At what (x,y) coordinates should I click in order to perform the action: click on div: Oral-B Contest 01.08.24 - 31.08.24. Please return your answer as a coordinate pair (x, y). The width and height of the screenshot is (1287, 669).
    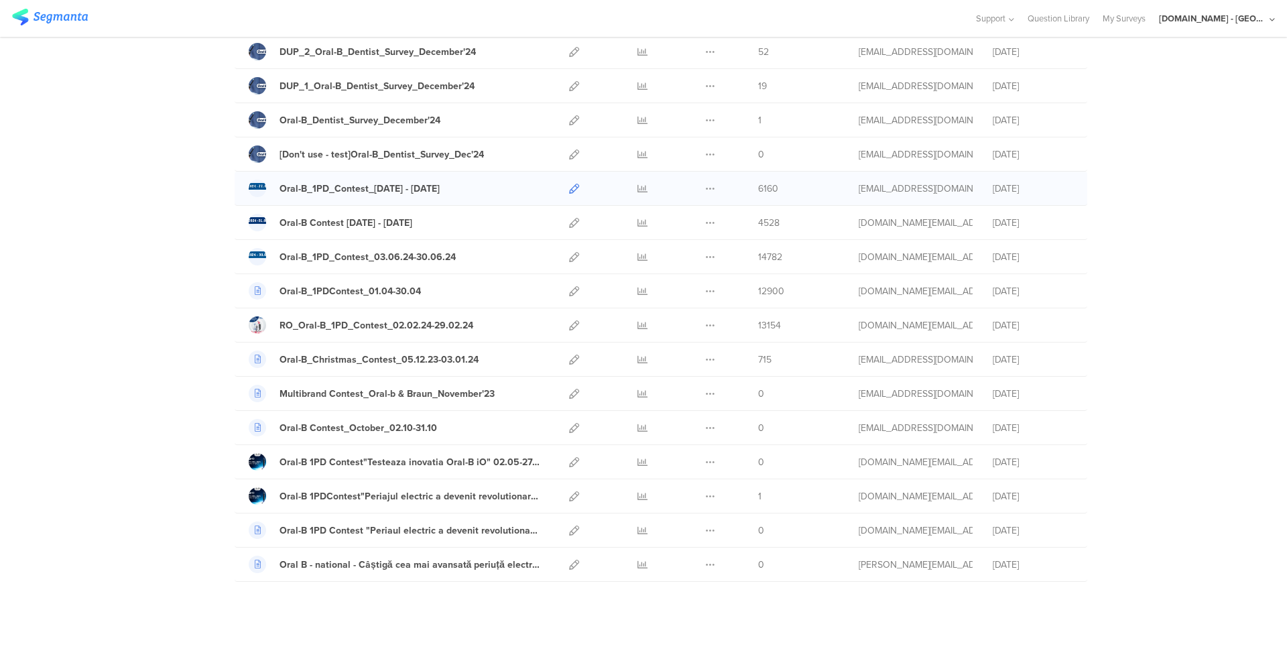
    Looking at the image, I should click on (346, 222).